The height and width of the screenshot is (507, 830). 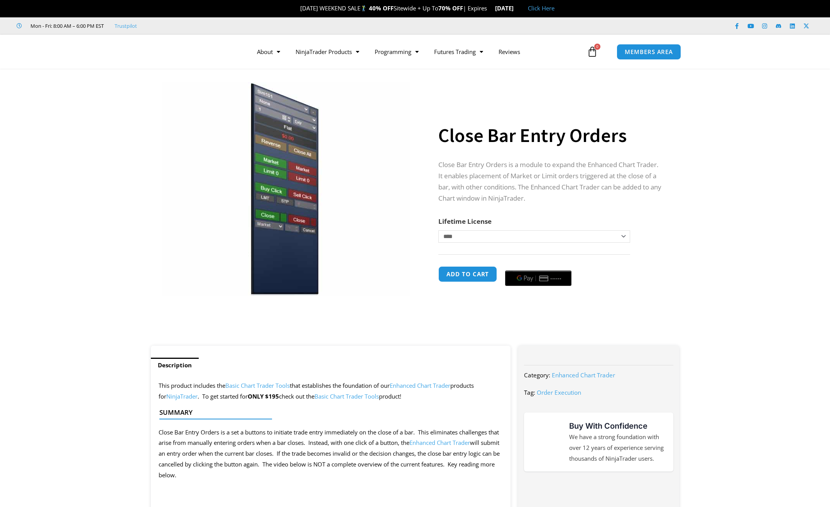 What do you see at coordinates (559, 392) in the screenshot?
I see `a: Order Execution` at bounding box center [559, 392].